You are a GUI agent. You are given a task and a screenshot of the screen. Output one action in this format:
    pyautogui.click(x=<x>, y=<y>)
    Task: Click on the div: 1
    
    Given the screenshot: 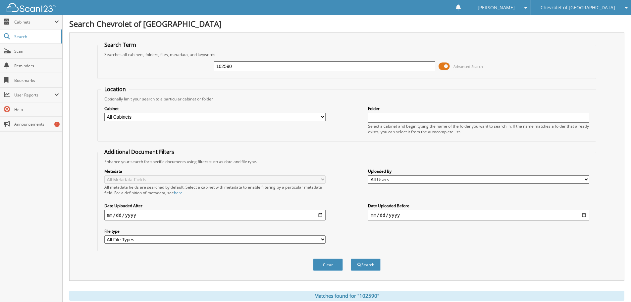 What is the action you would take?
    pyautogui.click(x=57, y=124)
    